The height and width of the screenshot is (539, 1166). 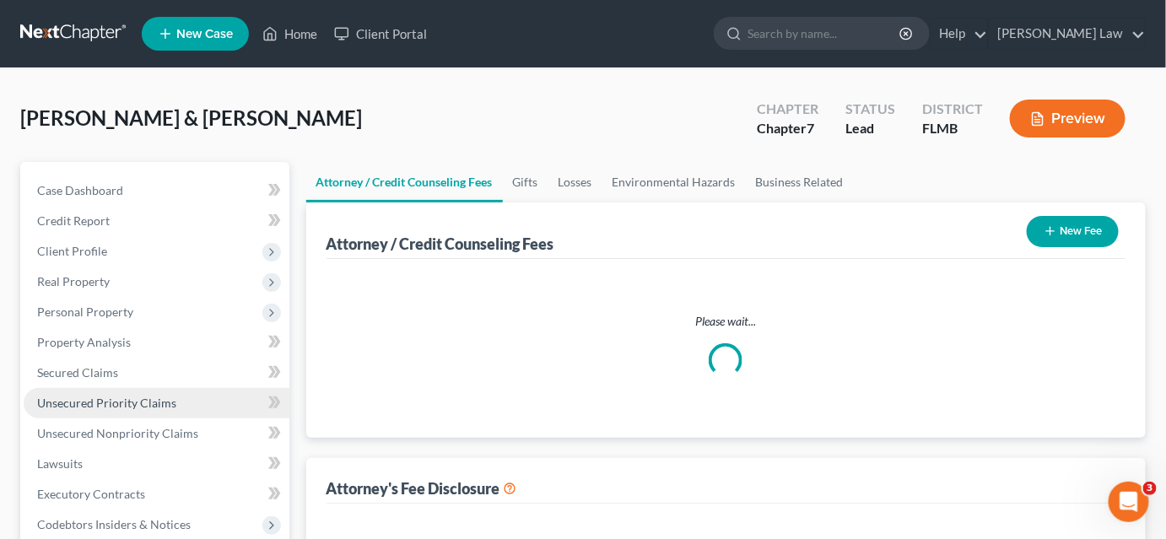 I want to click on span: Unsecured Priority Claims, so click(x=106, y=402).